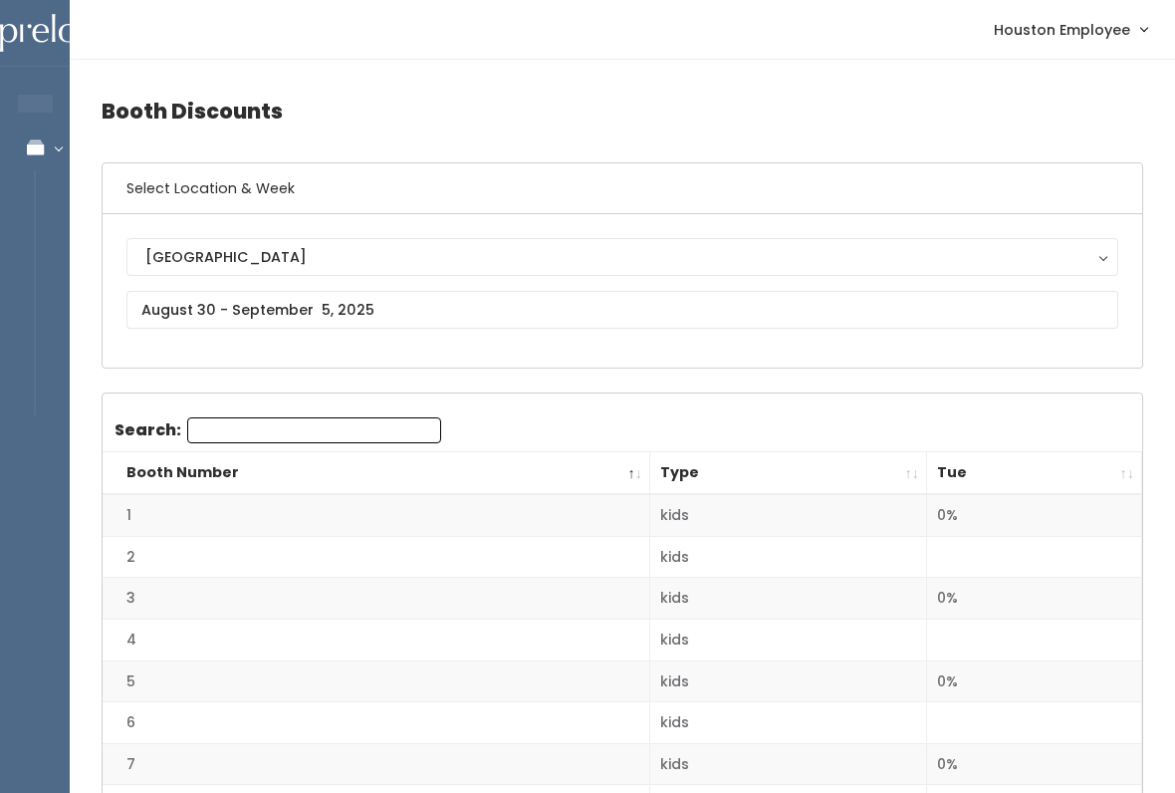 Image resolution: width=1175 pixels, height=793 pixels. Describe the element at coordinates (1071, 29) in the screenshot. I see `a: Houston Employee` at that location.